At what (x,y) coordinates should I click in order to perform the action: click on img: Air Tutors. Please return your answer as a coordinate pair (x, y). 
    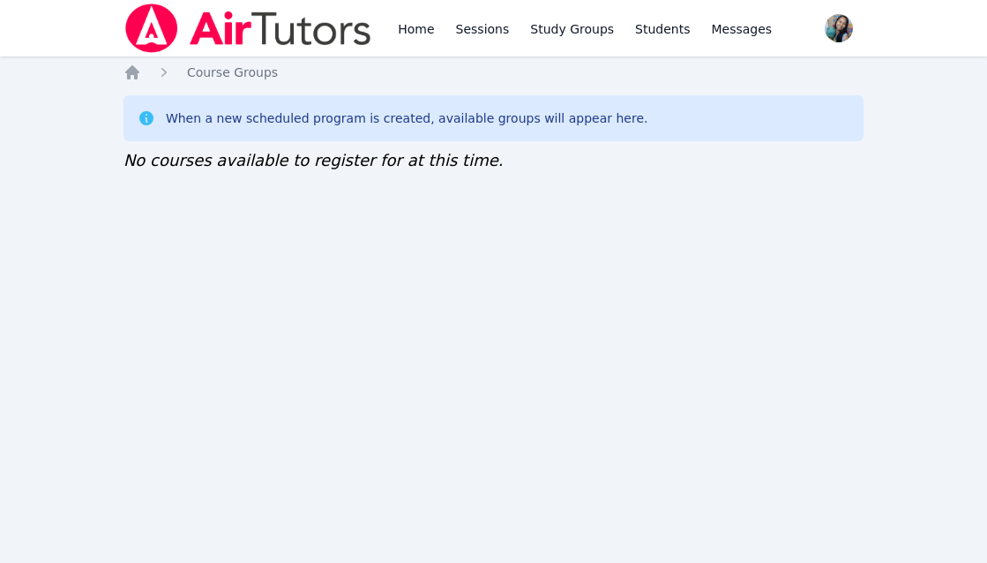
    Looking at the image, I should click on (248, 28).